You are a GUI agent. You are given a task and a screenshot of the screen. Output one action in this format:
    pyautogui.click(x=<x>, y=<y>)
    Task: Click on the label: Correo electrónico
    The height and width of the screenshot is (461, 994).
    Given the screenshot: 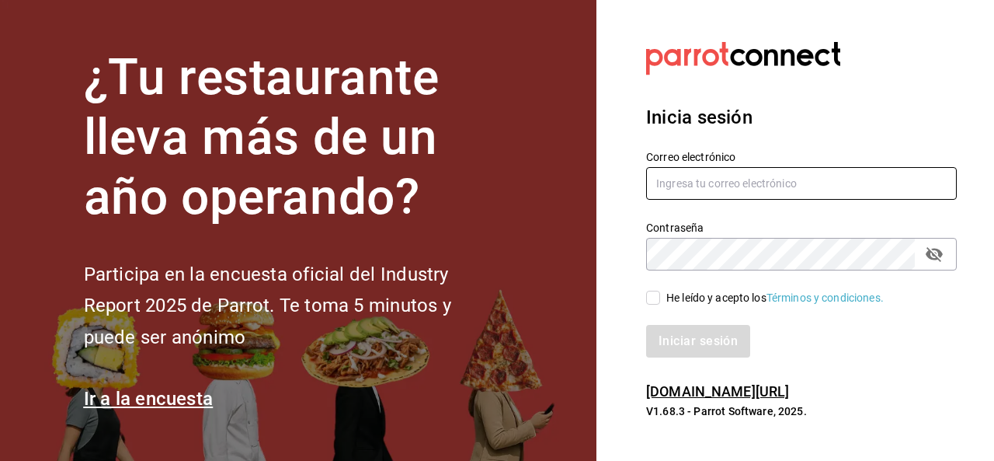 What is the action you would take?
    pyautogui.click(x=802, y=157)
    